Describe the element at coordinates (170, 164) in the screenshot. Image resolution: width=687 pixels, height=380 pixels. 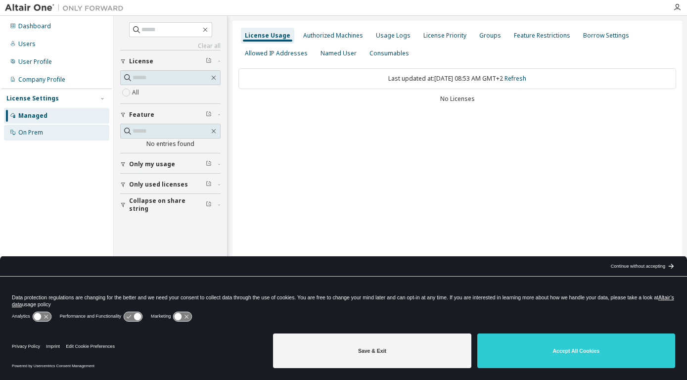
I see `button: Only my usage` at that location.